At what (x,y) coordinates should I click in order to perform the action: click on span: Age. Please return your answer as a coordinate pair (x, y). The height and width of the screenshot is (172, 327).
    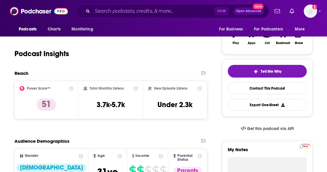
    Looking at the image, I should click on (101, 156).